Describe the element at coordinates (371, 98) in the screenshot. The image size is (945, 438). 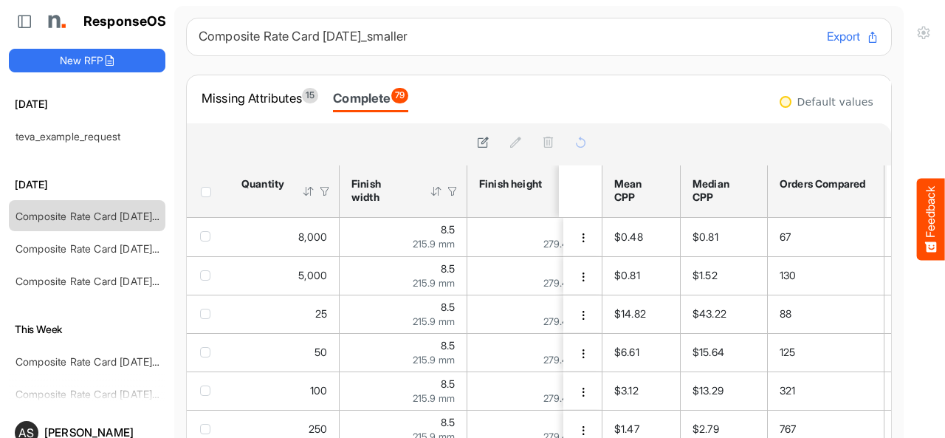
I see `div: Complete` at that location.